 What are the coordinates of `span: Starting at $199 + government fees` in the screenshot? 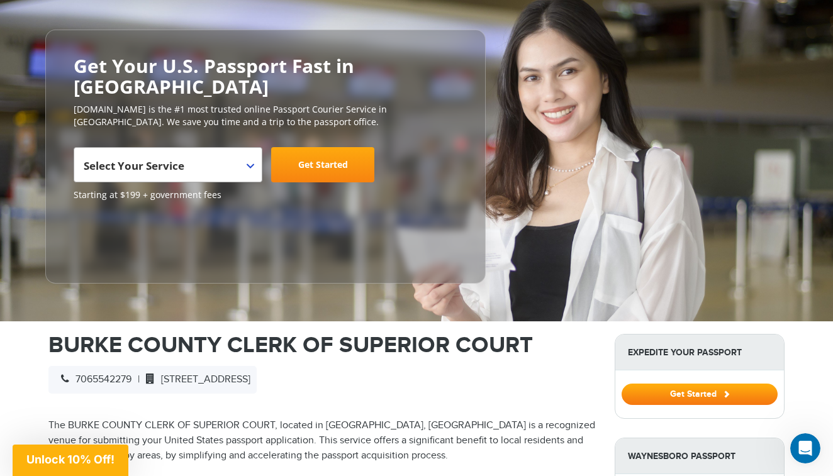 It's located at (265, 195).